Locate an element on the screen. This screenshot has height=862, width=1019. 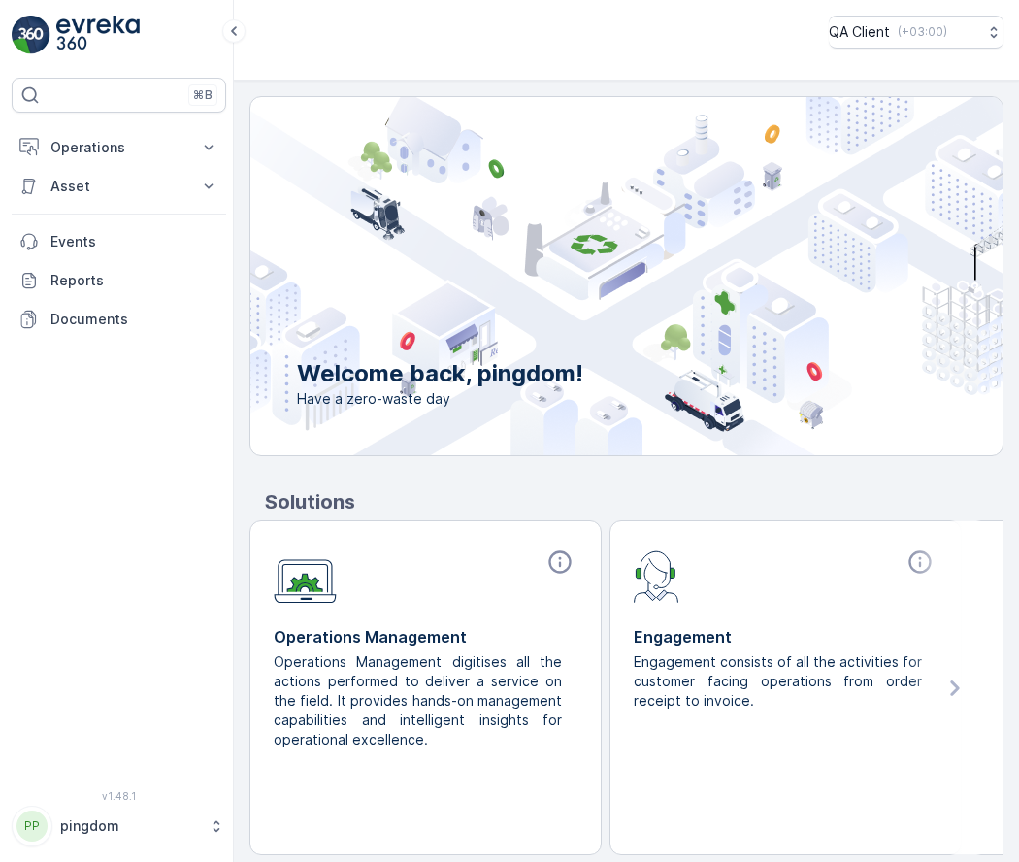
img: logo_light-DOdMpM7g.png is located at coordinates (98, 35).